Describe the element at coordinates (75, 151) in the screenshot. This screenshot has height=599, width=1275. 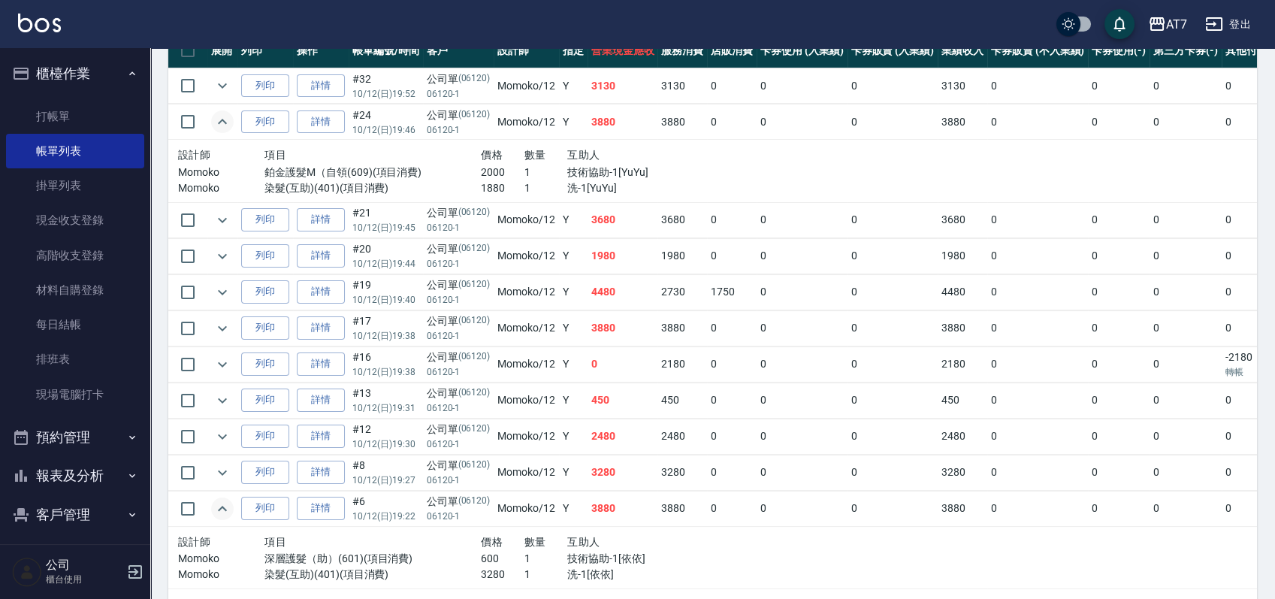
I see `a: 帳單列表` at that location.